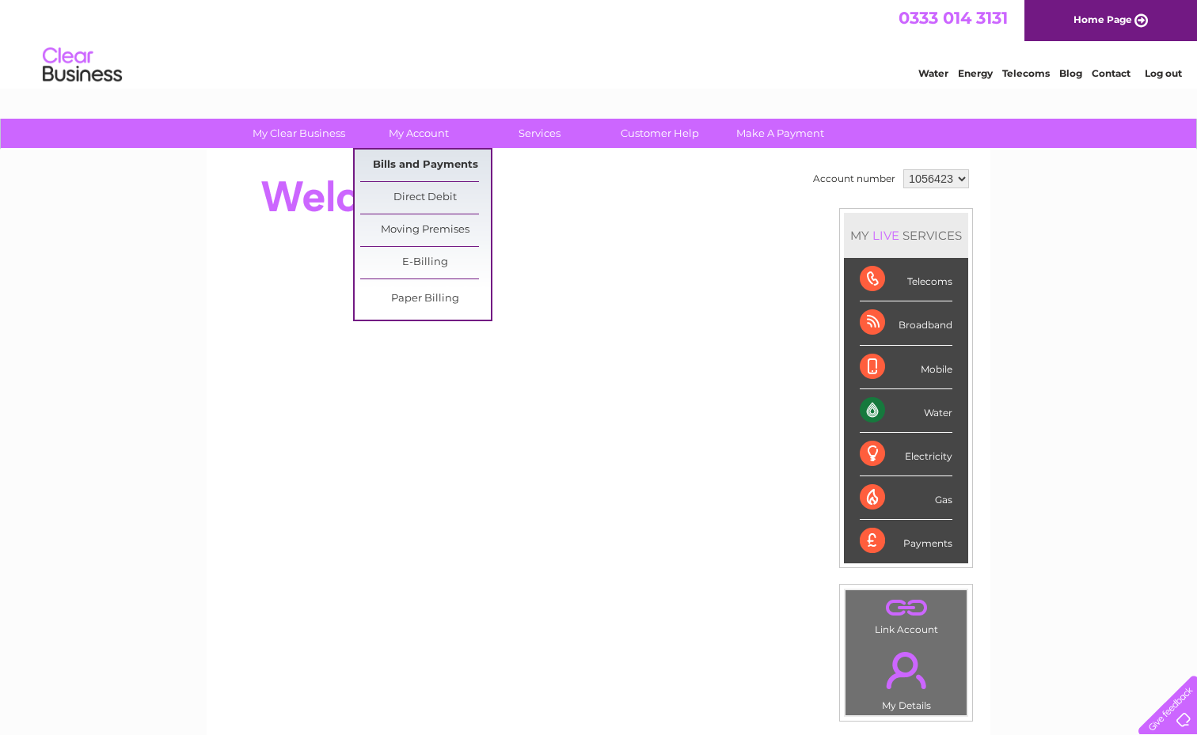 This screenshot has height=735, width=1197. Describe the element at coordinates (425, 198) in the screenshot. I see `a: Direct Debit` at that location.